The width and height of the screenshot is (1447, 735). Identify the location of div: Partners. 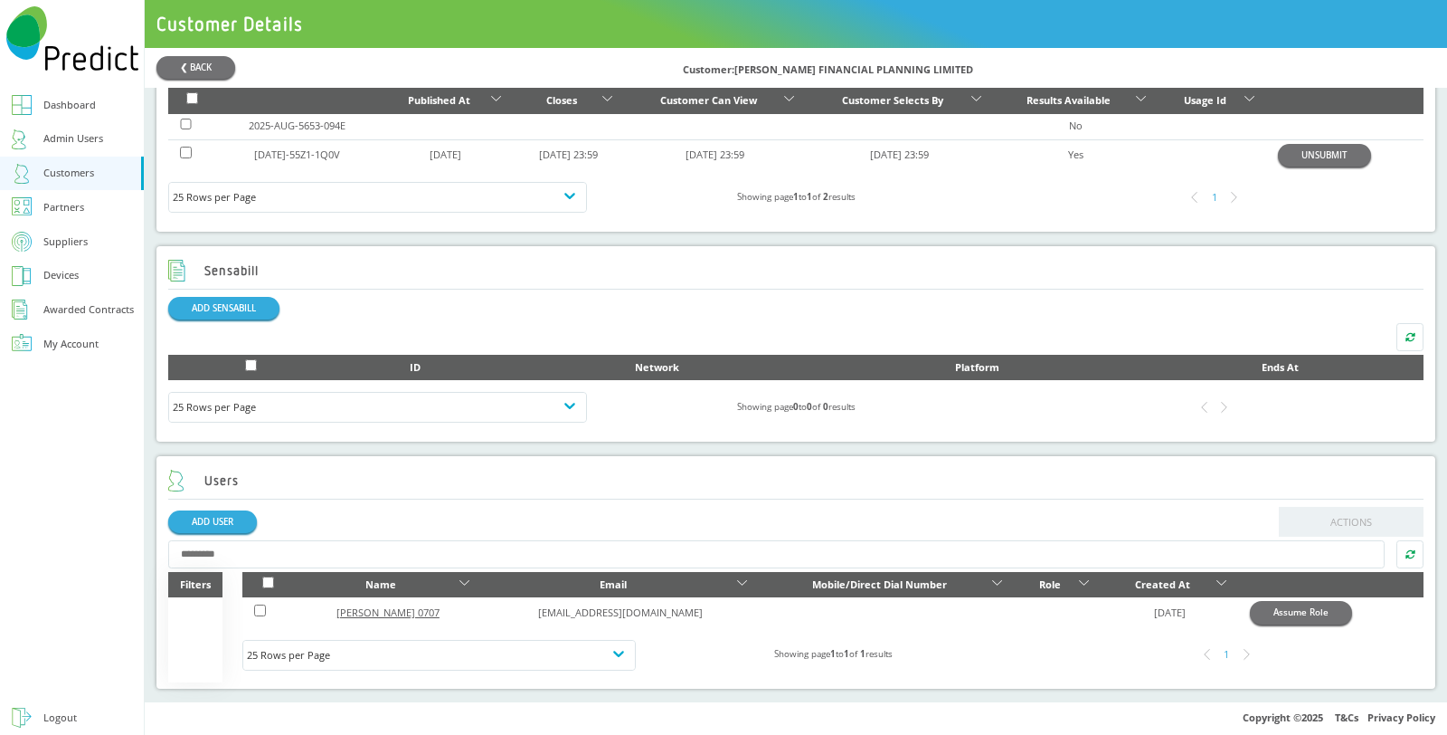
(63, 207).